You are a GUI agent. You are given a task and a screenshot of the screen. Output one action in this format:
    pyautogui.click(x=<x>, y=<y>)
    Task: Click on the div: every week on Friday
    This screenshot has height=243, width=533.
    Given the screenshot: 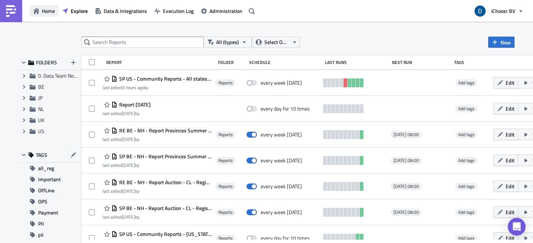 What is the action you would take?
    pyautogui.click(x=281, y=83)
    